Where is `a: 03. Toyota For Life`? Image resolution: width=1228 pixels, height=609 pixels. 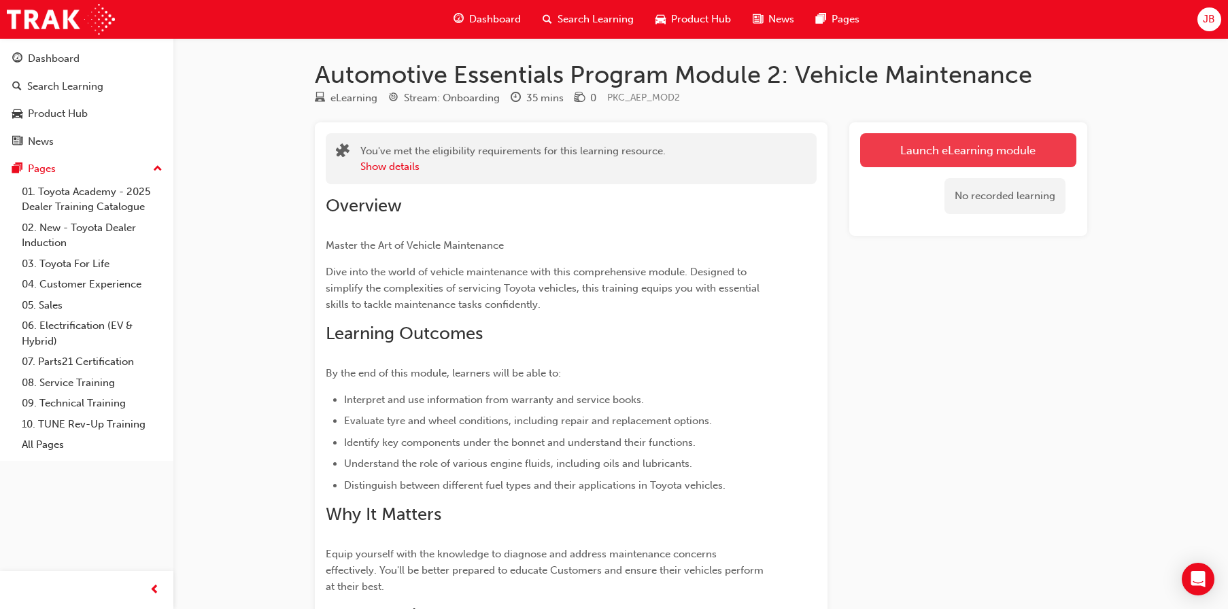
a: 03. Toyota For Life is located at coordinates (92, 264).